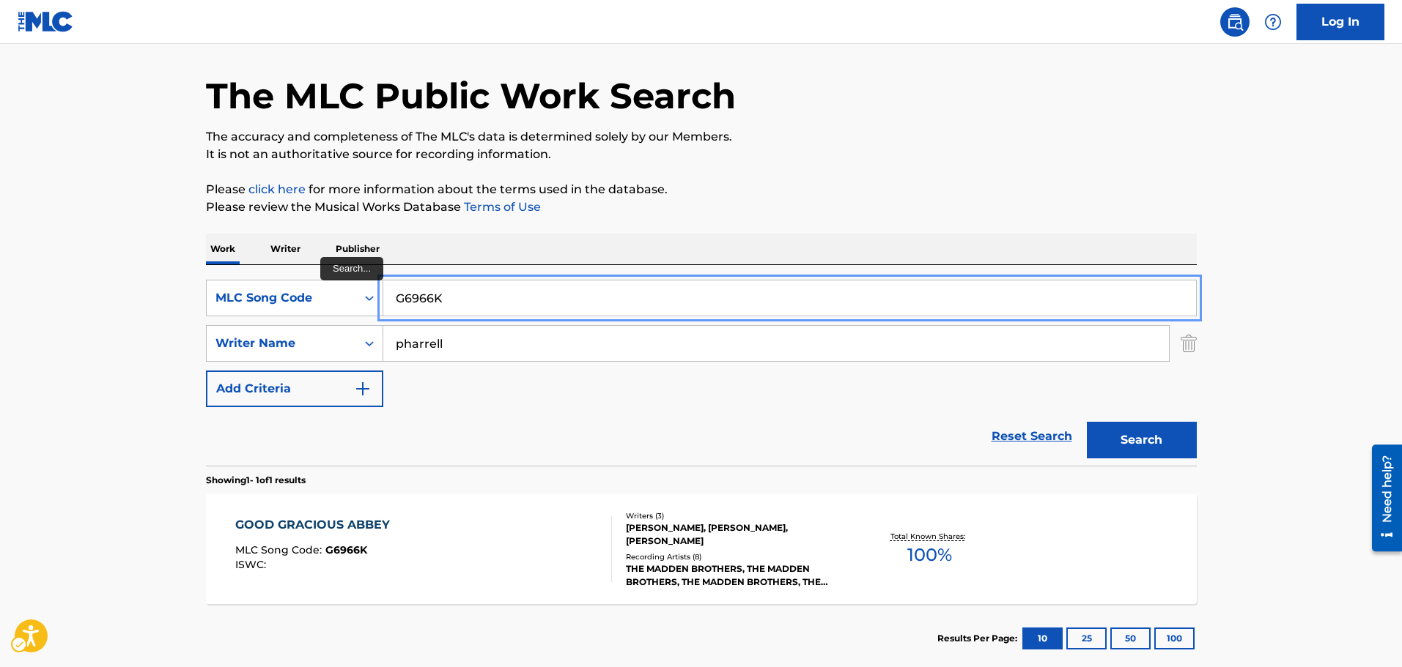 This screenshot has height=667, width=1402. I want to click on button: 25, so click(1086, 639).